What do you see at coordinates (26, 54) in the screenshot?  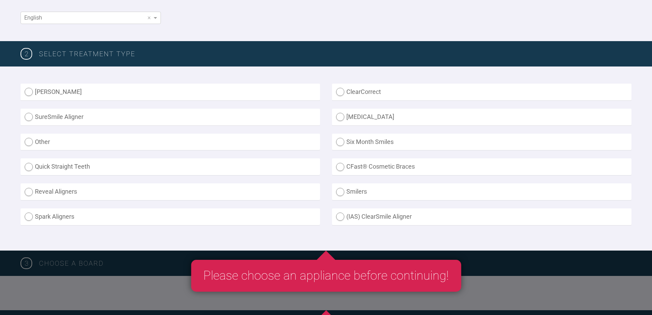 I see `span: 2` at bounding box center [26, 54].